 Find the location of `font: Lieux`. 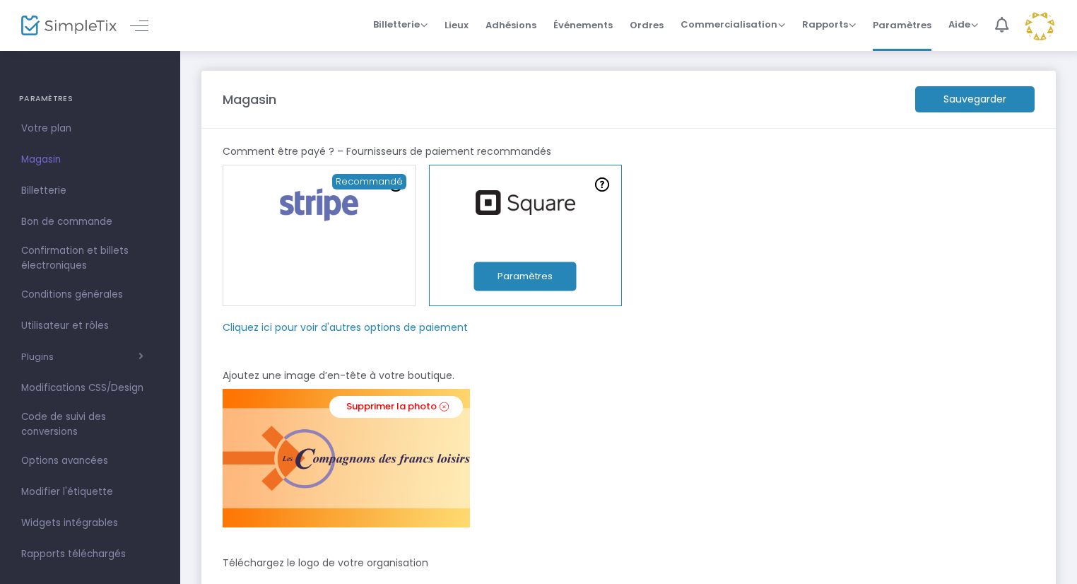

font: Lieux is located at coordinates (456, 24).